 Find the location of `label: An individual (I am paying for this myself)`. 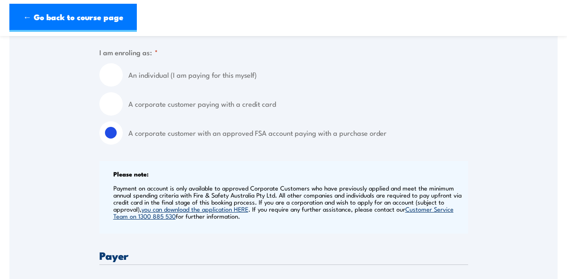

label: An individual (I am paying for this myself) is located at coordinates (298, 75).